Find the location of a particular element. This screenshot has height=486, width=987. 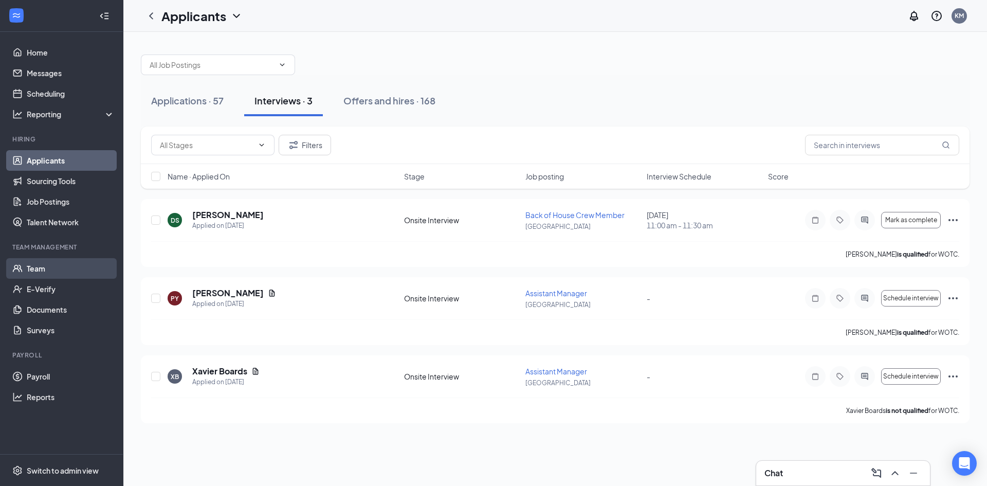

b: is not qualified is located at coordinates (907, 410).